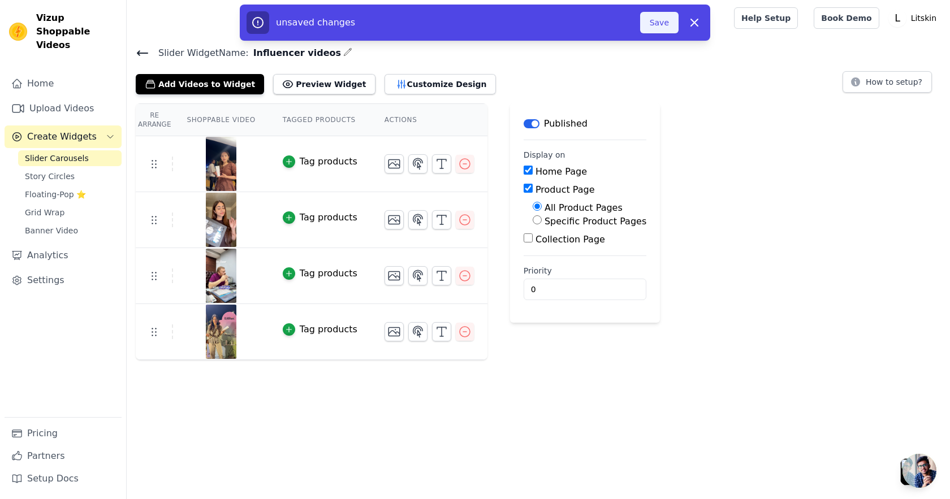 Image resolution: width=950 pixels, height=499 pixels. What do you see at coordinates (565, 189) in the screenshot?
I see `label: Product Page` at bounding box center [565, 189].